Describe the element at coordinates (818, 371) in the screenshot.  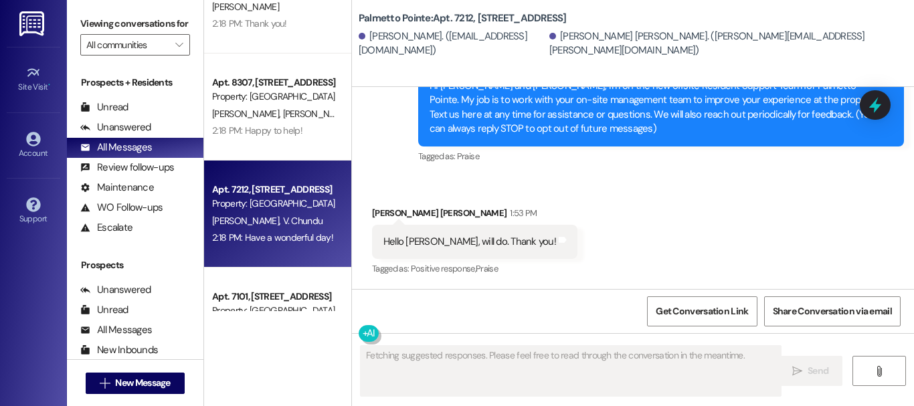
I see `span: Send` at that location.